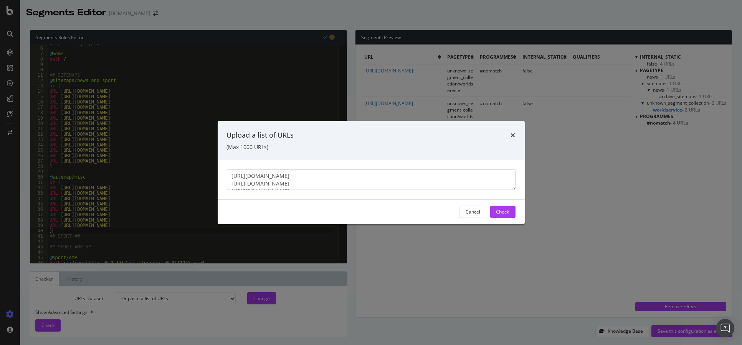 Image resolution: width=742 pixels, height=345 pixels. I want to click on button: Check, so click(503, 212).